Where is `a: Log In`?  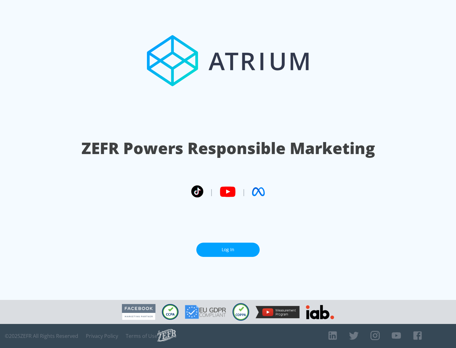 a: Log In is located at coordinates (228, 250).